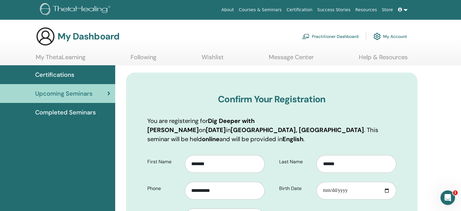  I want to click on label: First Name, so click(164, 162).